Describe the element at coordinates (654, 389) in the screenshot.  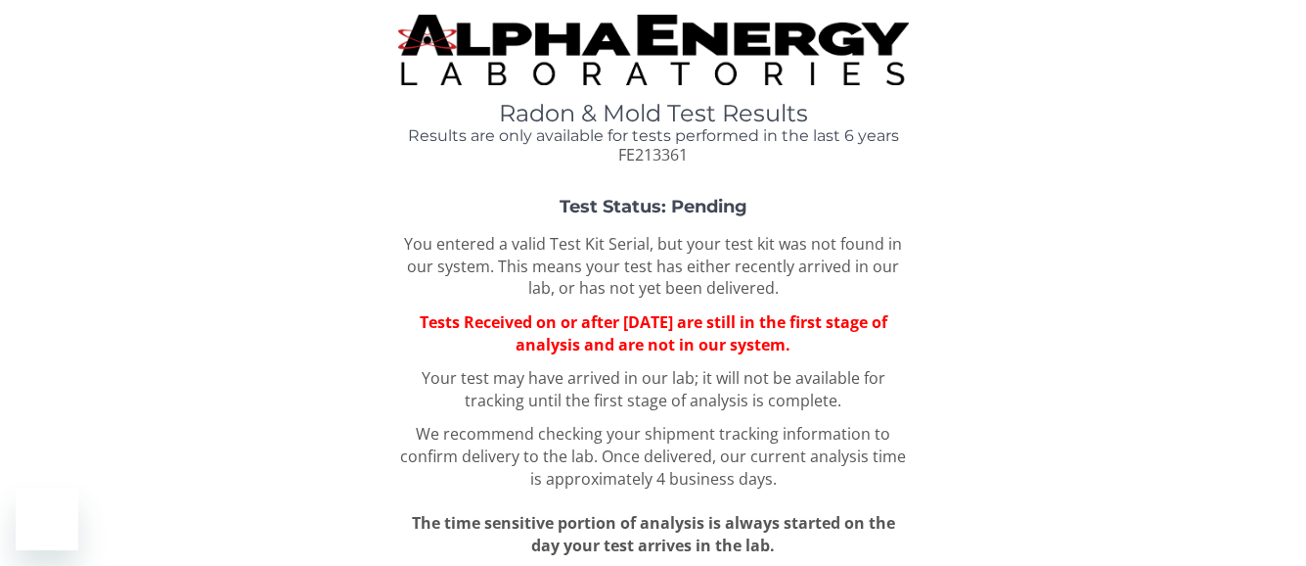
I see `p: Your test may have arrived in our lab; it will not be available for tracking until the first stag...` at that location.